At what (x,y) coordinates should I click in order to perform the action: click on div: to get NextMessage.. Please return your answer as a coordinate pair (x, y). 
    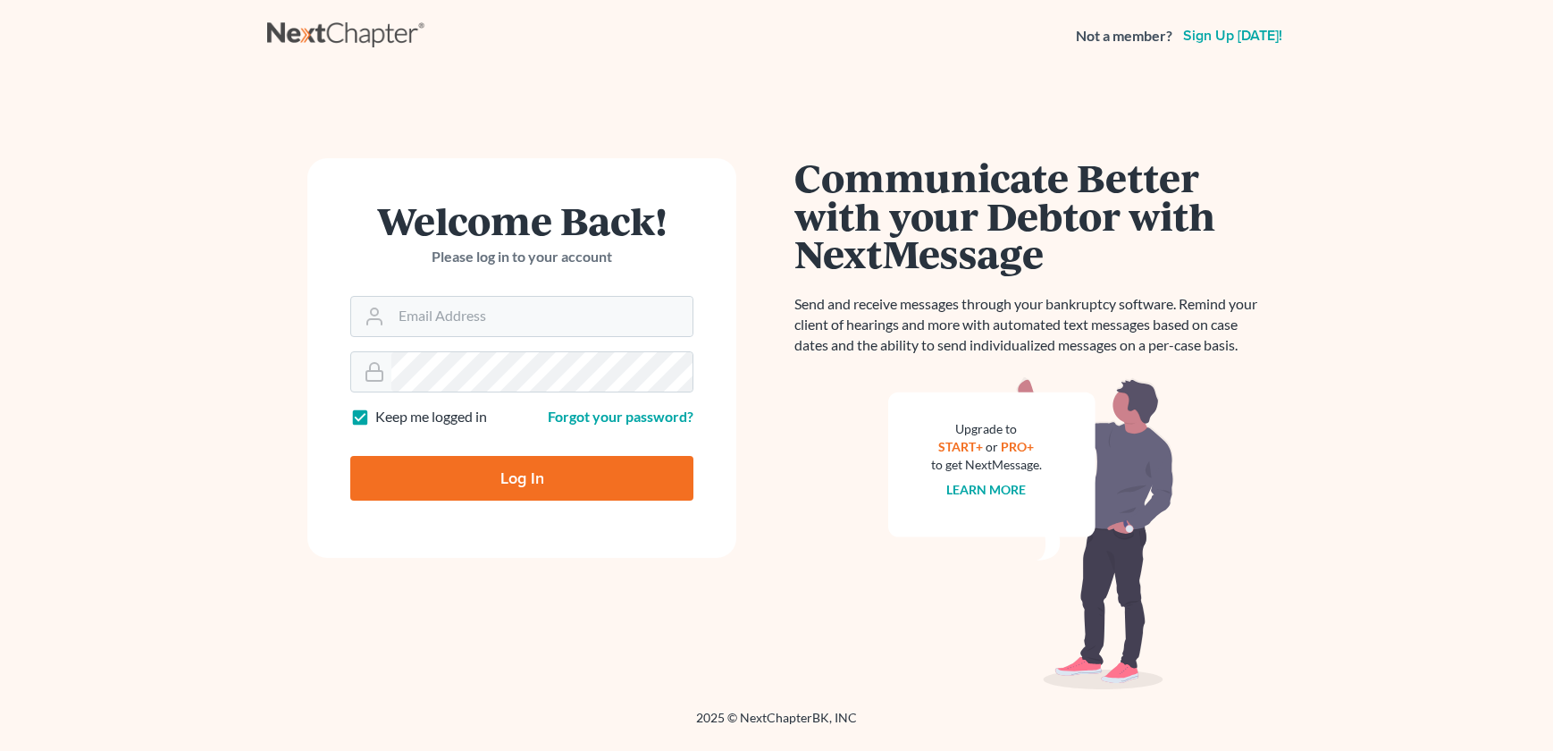
    Looking at the image, I should click on (986, 465).